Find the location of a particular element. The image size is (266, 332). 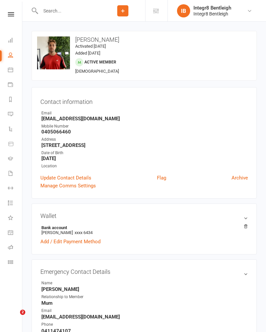

a: People is located at coordinates (15, 56).